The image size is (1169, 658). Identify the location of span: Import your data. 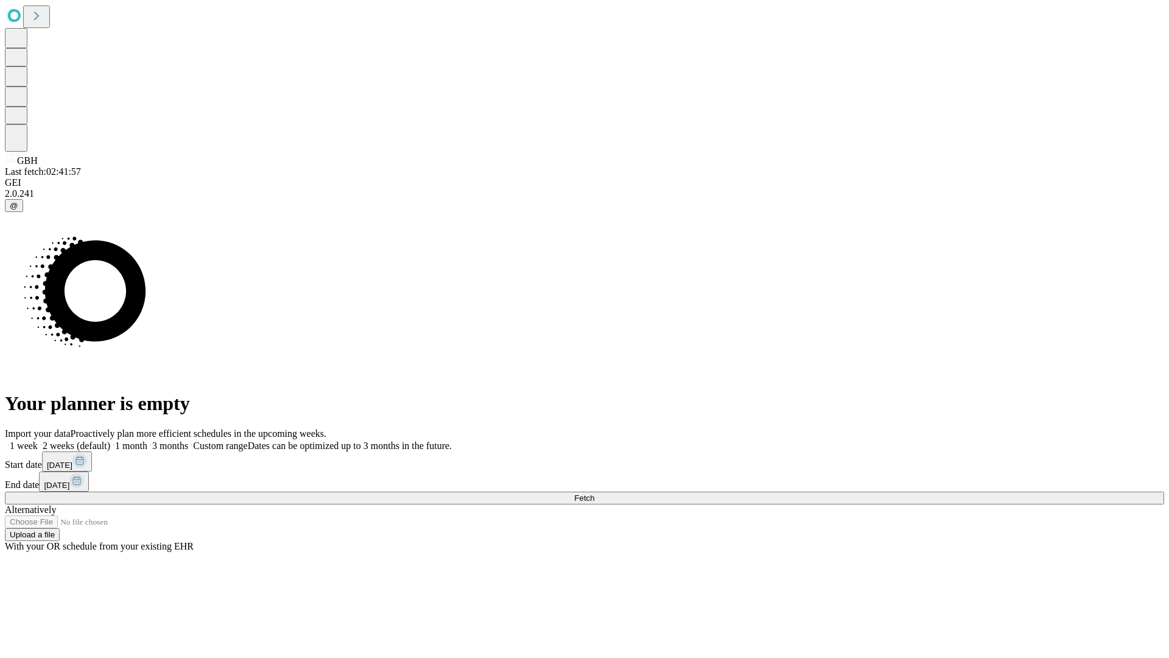
(38, 433).